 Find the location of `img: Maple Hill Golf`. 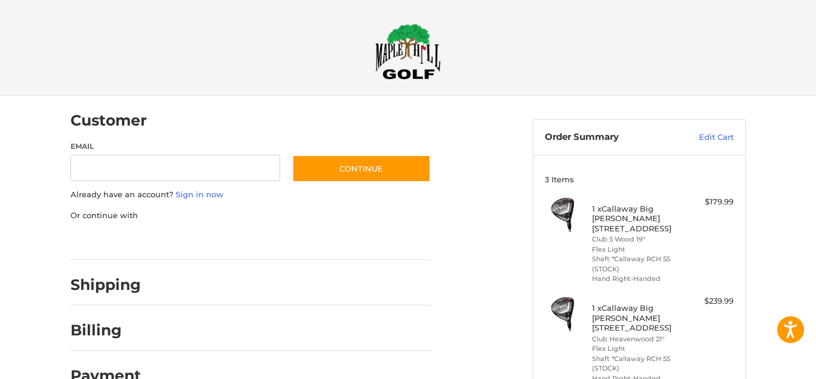

img: Maple Hill Golf is located at coordinates (408, 51).